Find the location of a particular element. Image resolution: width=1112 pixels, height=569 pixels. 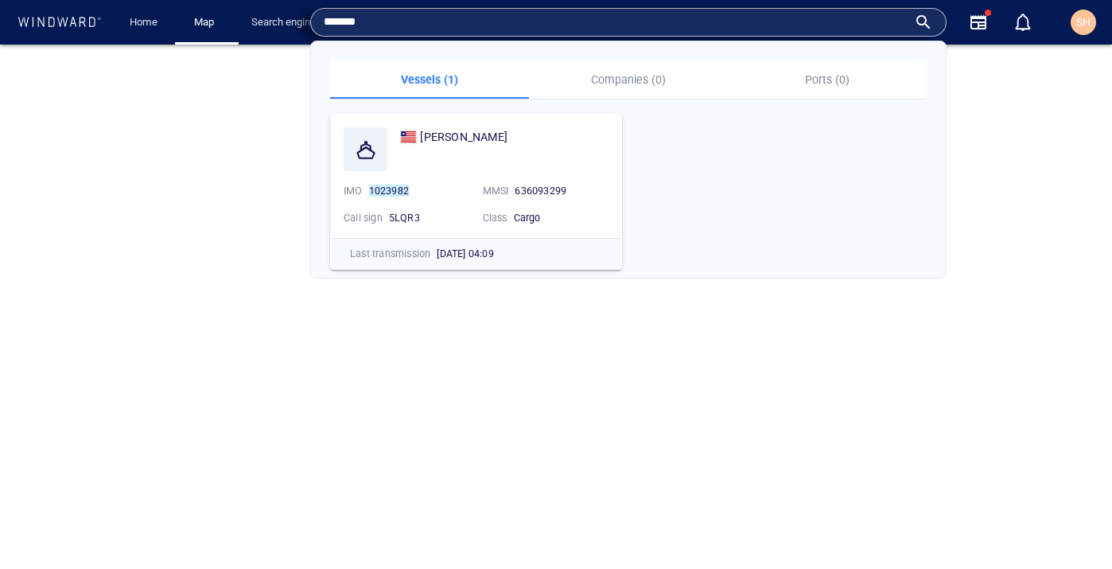

p: Call sign is located at coordinates (363, 218).